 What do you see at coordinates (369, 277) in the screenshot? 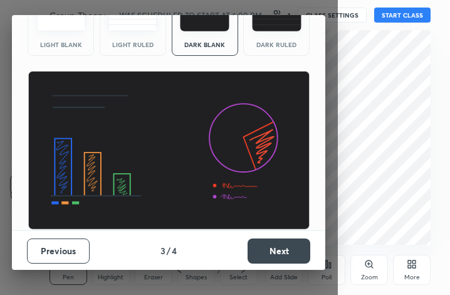
I see `div: Zoom` at bounding box center [369, 277].